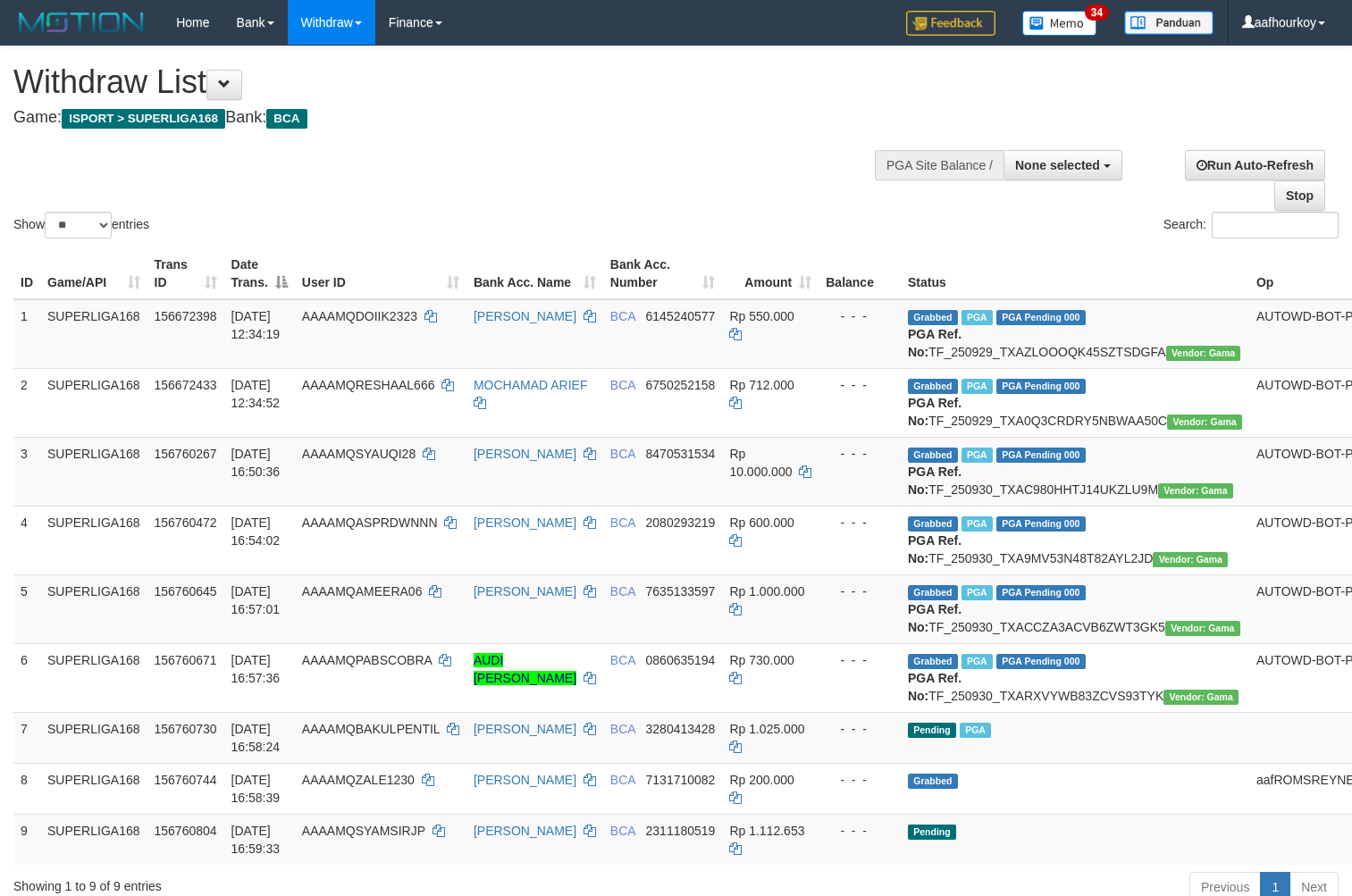  What do you see at coordinates (186, 316) in the screenshot?
I see `span: 156672398` at bounding box center [186, 316].